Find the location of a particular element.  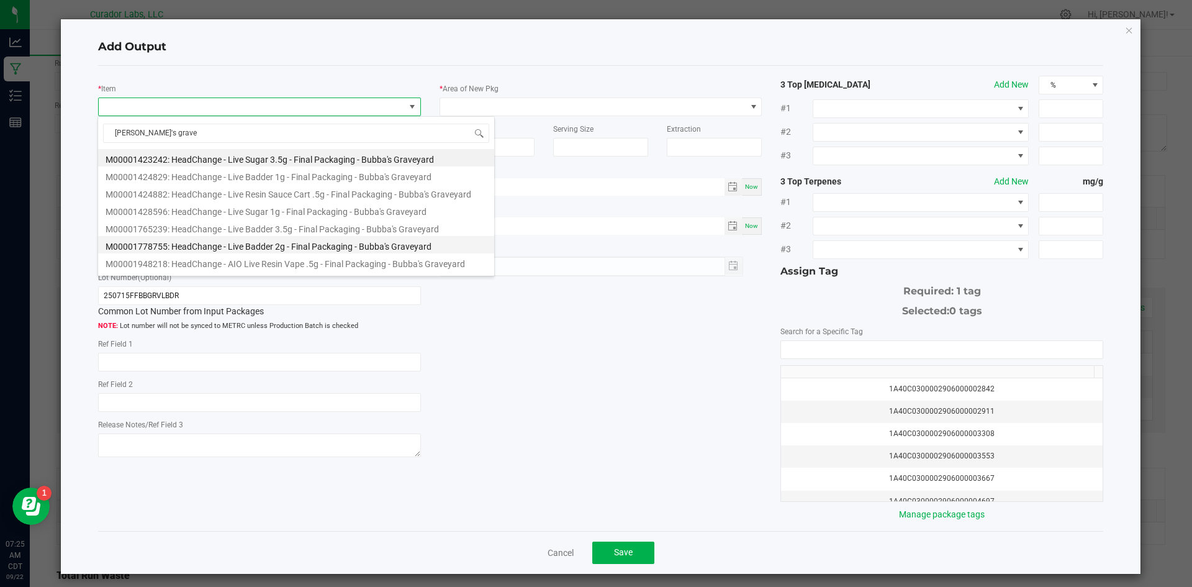

input: NO DATA FOUND is located at coordinates (942, 350).